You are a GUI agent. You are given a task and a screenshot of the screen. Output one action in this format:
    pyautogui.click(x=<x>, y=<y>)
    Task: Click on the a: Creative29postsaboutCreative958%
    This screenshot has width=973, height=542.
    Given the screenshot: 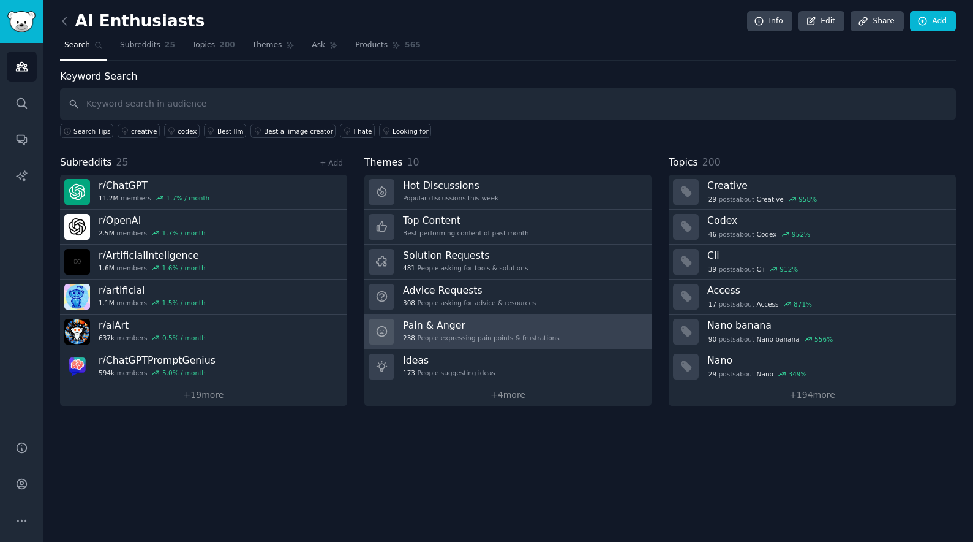 What is the action you would take?
    pyautogui.click(x=812, y=192)
    